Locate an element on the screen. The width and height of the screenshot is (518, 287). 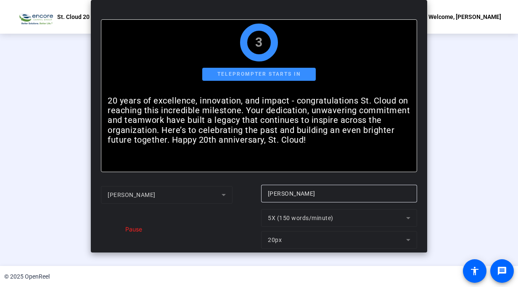
div: Teleprompter starts in is located at coordinates (259, 74).